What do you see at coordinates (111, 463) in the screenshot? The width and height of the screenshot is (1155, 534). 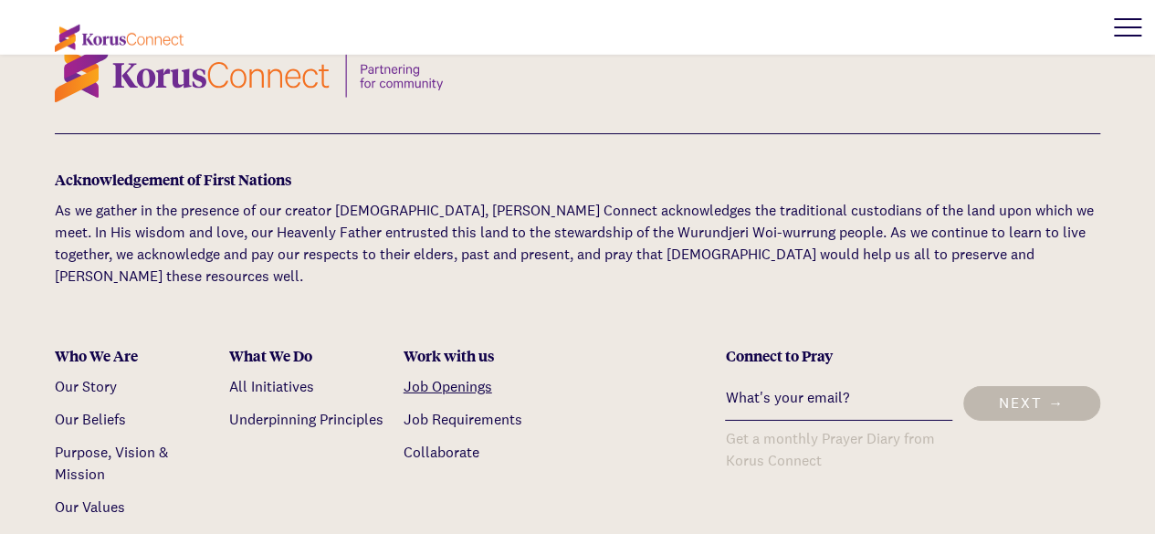 I see `a: Purpose, Vision & Mission` at bounding box center [111, 463].